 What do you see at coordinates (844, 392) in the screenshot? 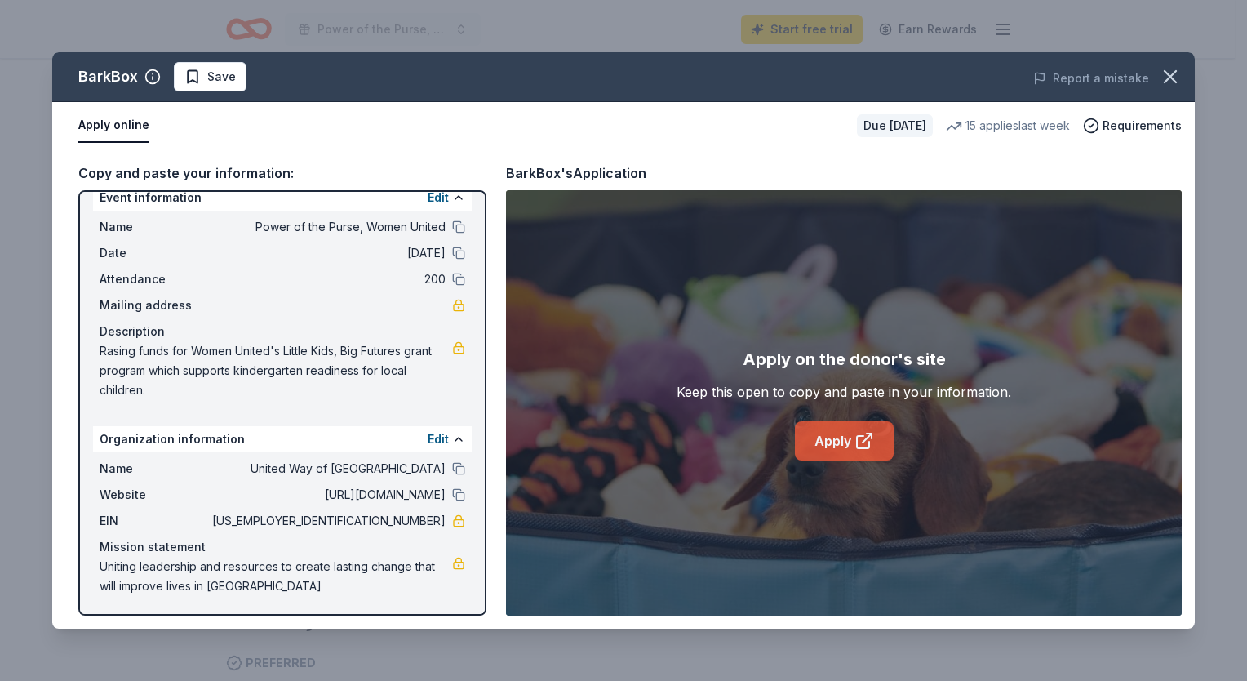
I see `div: Keep this open to copy and paste in your information.` at bounding box center [844, 392].